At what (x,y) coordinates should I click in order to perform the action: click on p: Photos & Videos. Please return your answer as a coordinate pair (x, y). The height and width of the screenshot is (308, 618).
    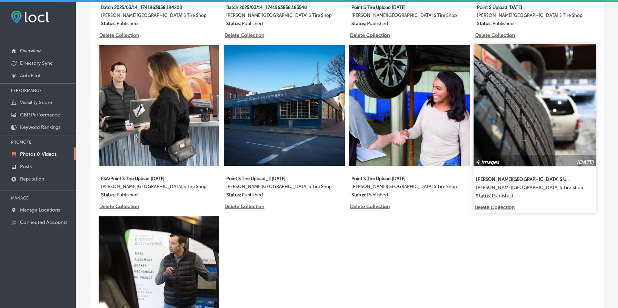
    Looking at the image, I should click on (38, 154).